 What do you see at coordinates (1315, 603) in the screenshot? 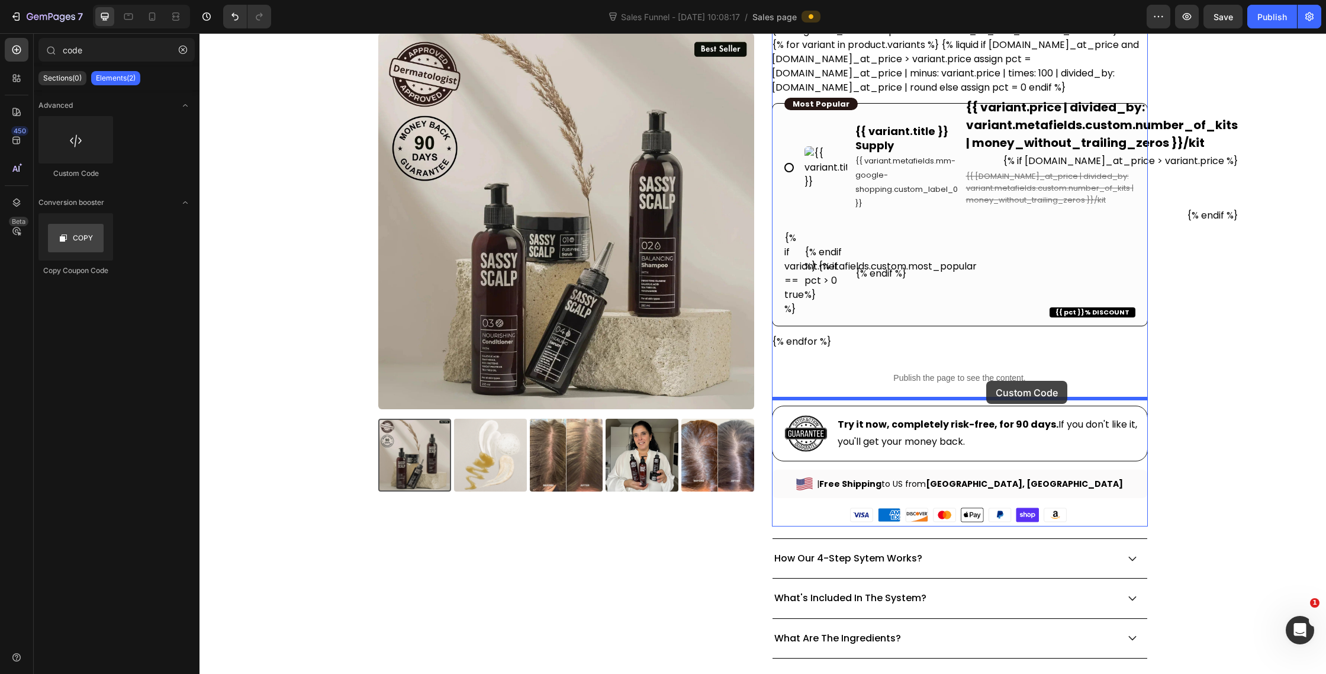
I see `span: 1` at bounding box center [1315, 603].